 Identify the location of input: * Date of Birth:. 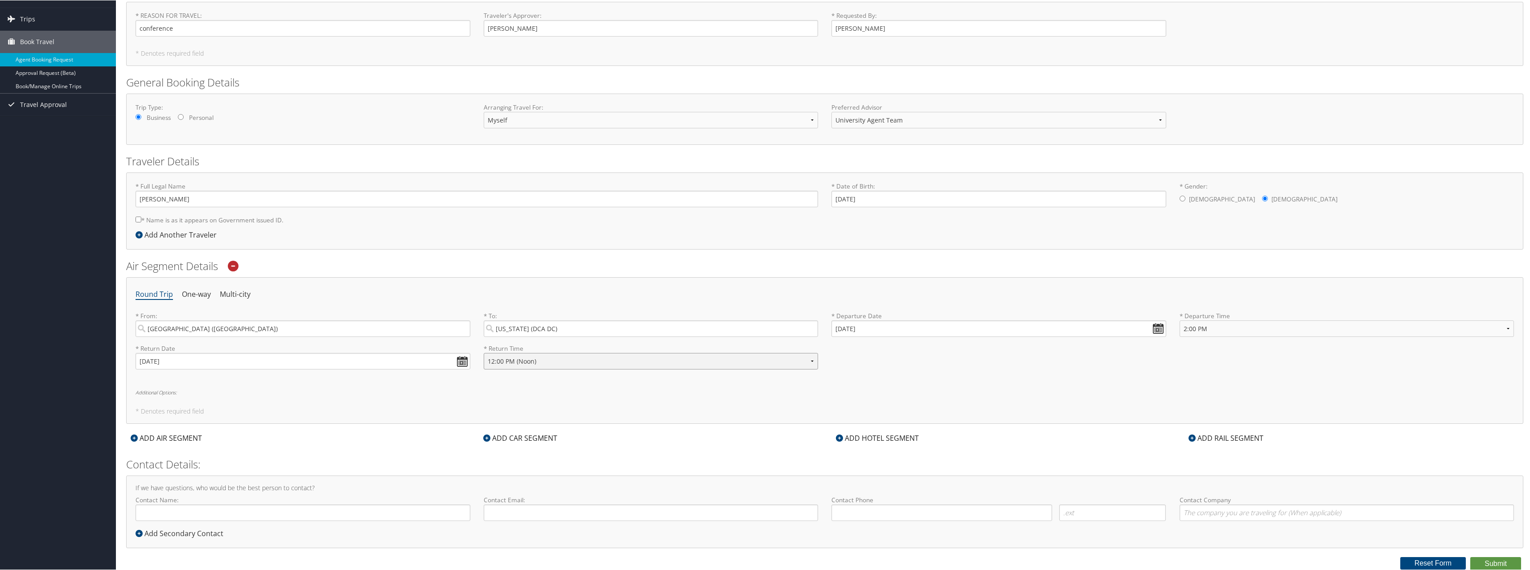
(999, 198).